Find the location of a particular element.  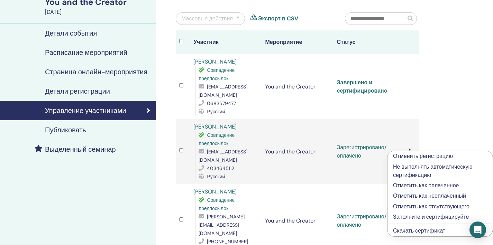

h4: Выделенный семинар is located at coordinates (80, 149).